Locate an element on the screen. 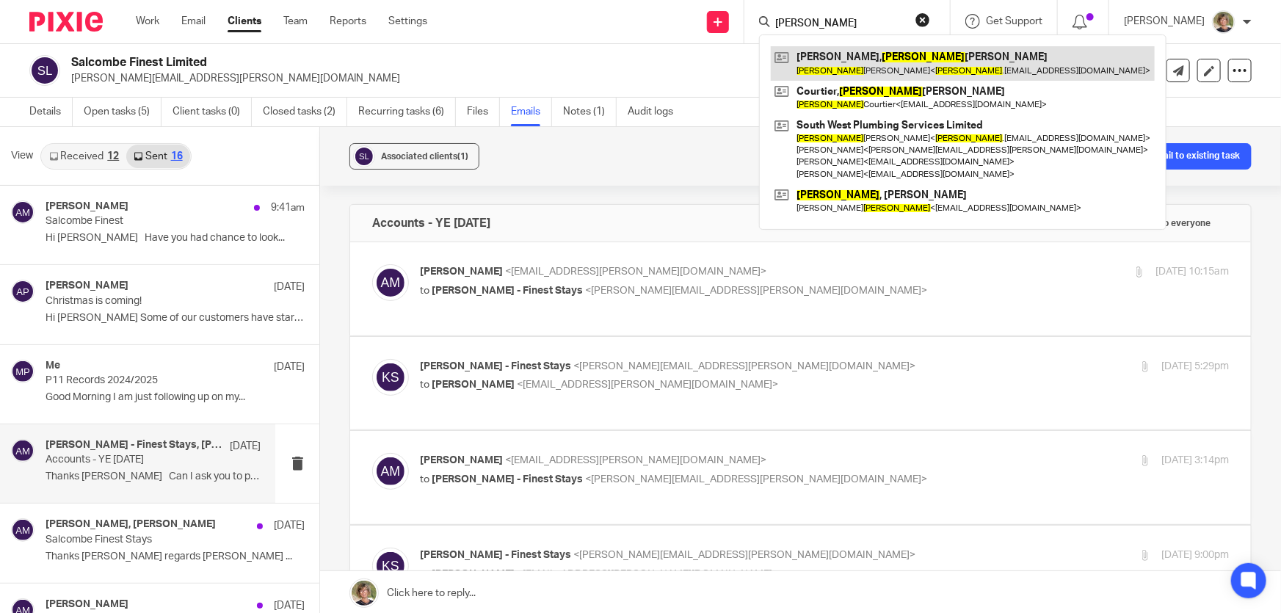  p: 9:41am is located at coordinates (288, 208).